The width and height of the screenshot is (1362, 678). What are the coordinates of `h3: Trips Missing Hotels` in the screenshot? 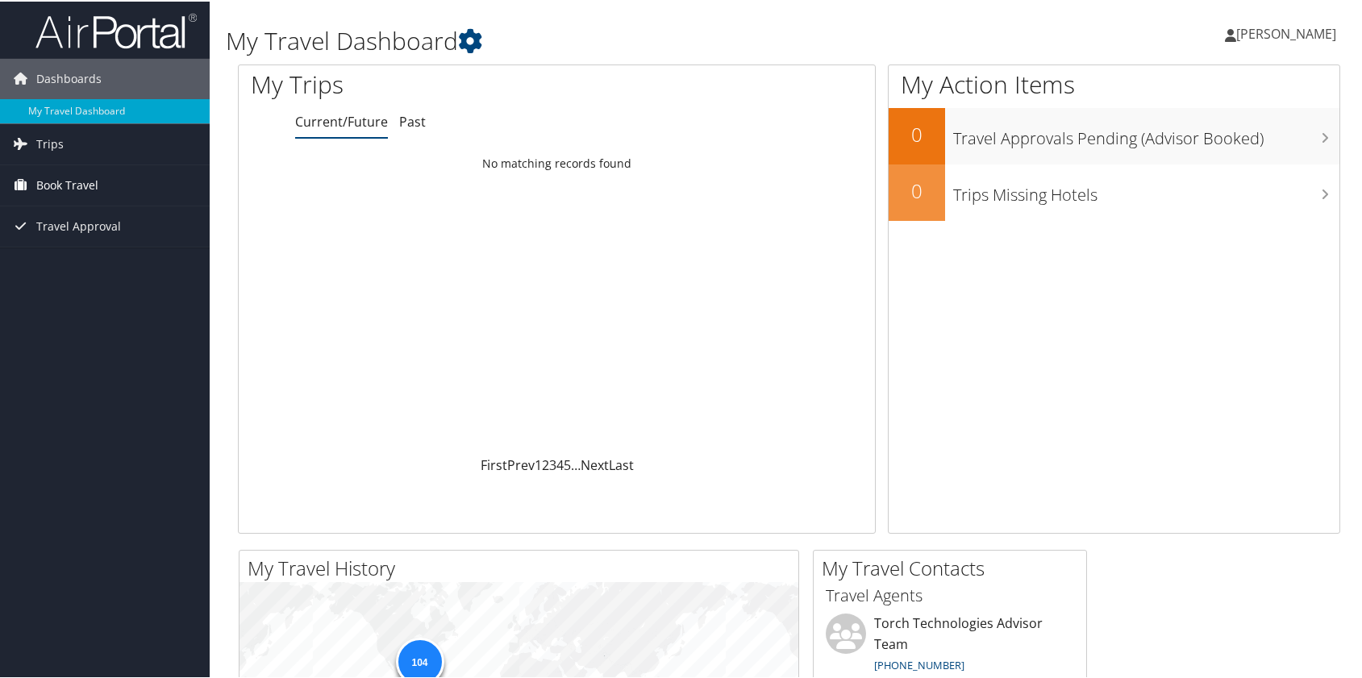 It's located at (1146, 190).